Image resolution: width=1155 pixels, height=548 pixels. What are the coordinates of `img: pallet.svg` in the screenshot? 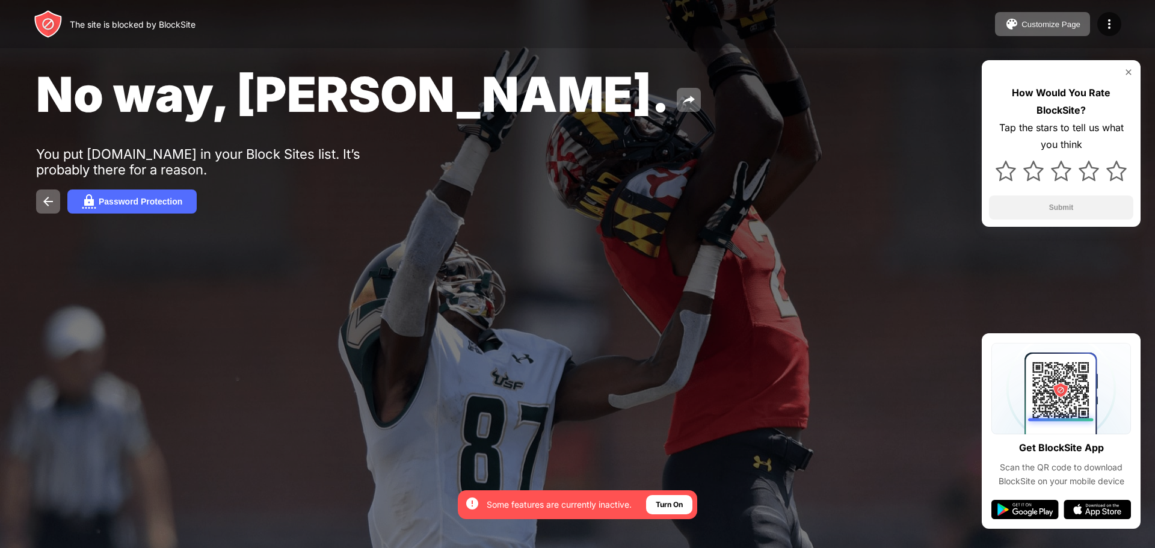 It's located at (1012, 24).